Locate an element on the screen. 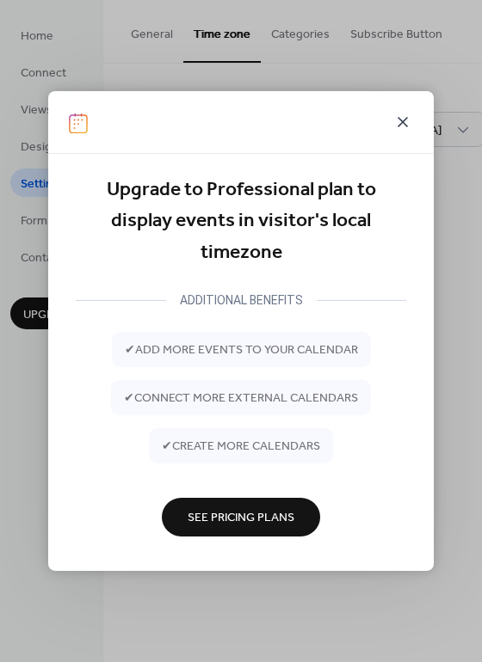  div: ADDITIONAL BENEFITS is located at coordinates (241, 300).